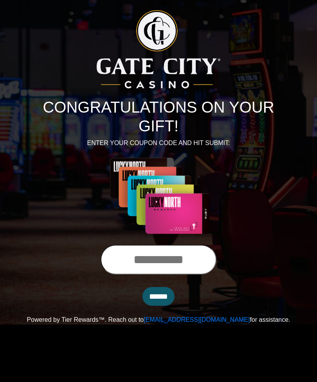 The width and height of the screenshot is (317, 382). Describe the element at coordinates (158, 320) in the screenshot. I see `span: Powered by Tier Rewards™. Reach out to for assistance.` at that location.